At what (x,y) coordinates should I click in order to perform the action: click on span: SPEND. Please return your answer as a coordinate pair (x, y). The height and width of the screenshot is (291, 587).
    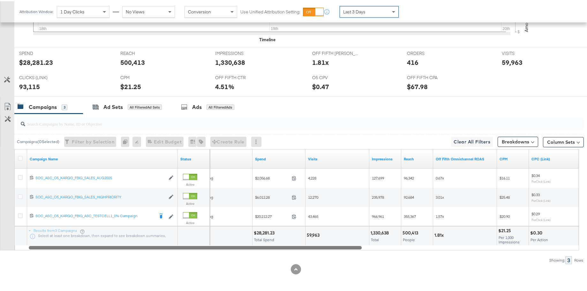
    Looking at the image, I should click on (43, 52).